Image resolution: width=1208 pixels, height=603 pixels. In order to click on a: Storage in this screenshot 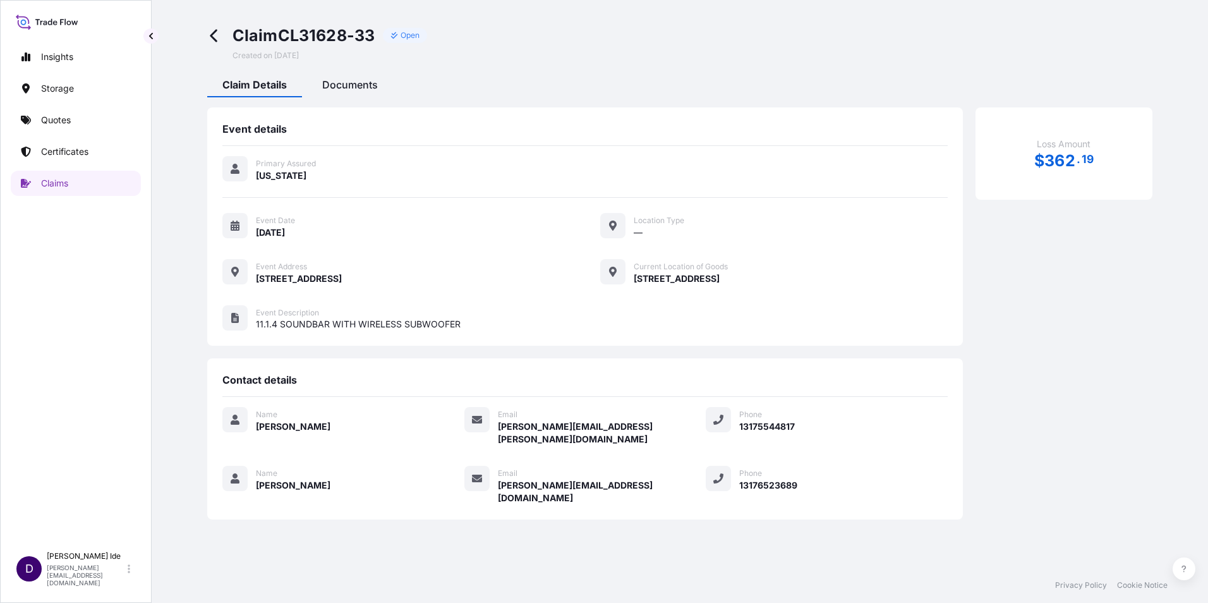, I will do `click(76, 88)`.